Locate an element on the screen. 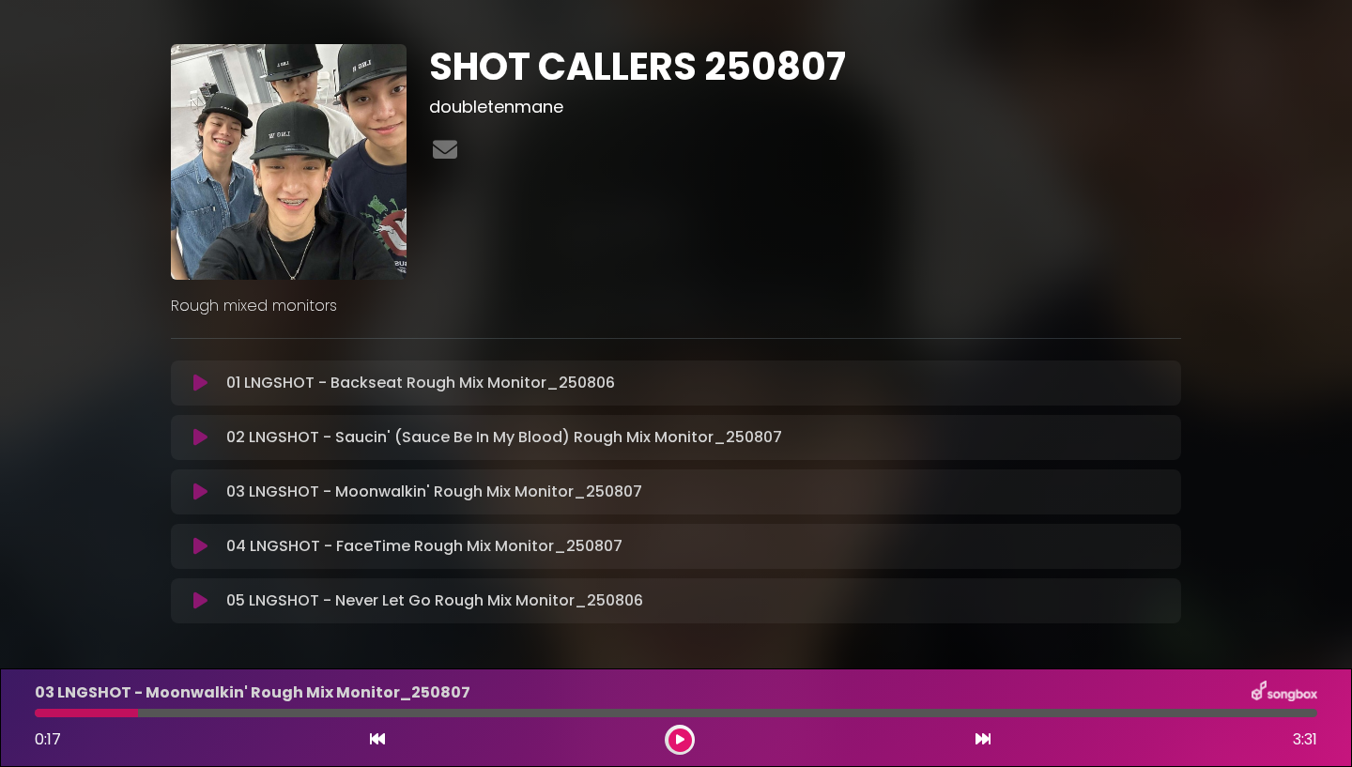 This screenshot has height=767, width=1352. img: songbox-logo-white.png is located at coordinates (1284, 693).